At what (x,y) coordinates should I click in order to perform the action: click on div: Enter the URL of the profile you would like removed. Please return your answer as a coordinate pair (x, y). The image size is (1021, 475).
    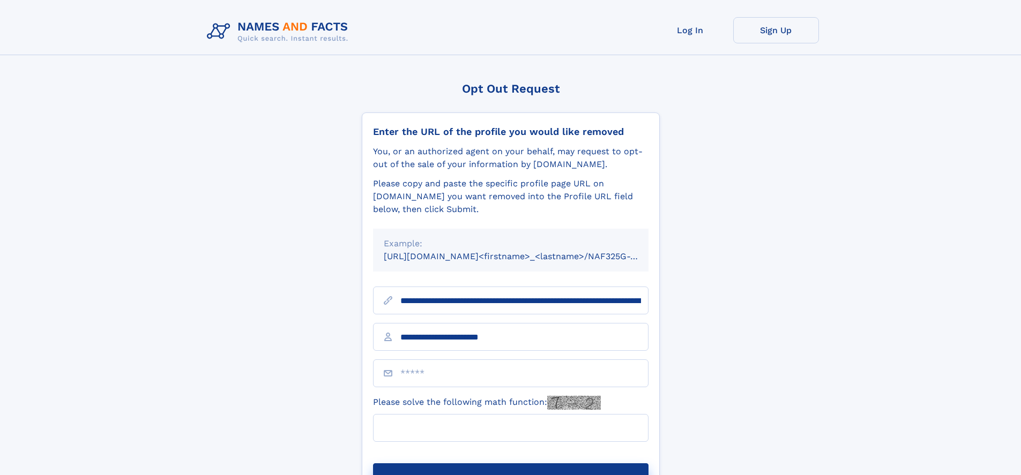
    Looking at the image, I should click on (511, 132).